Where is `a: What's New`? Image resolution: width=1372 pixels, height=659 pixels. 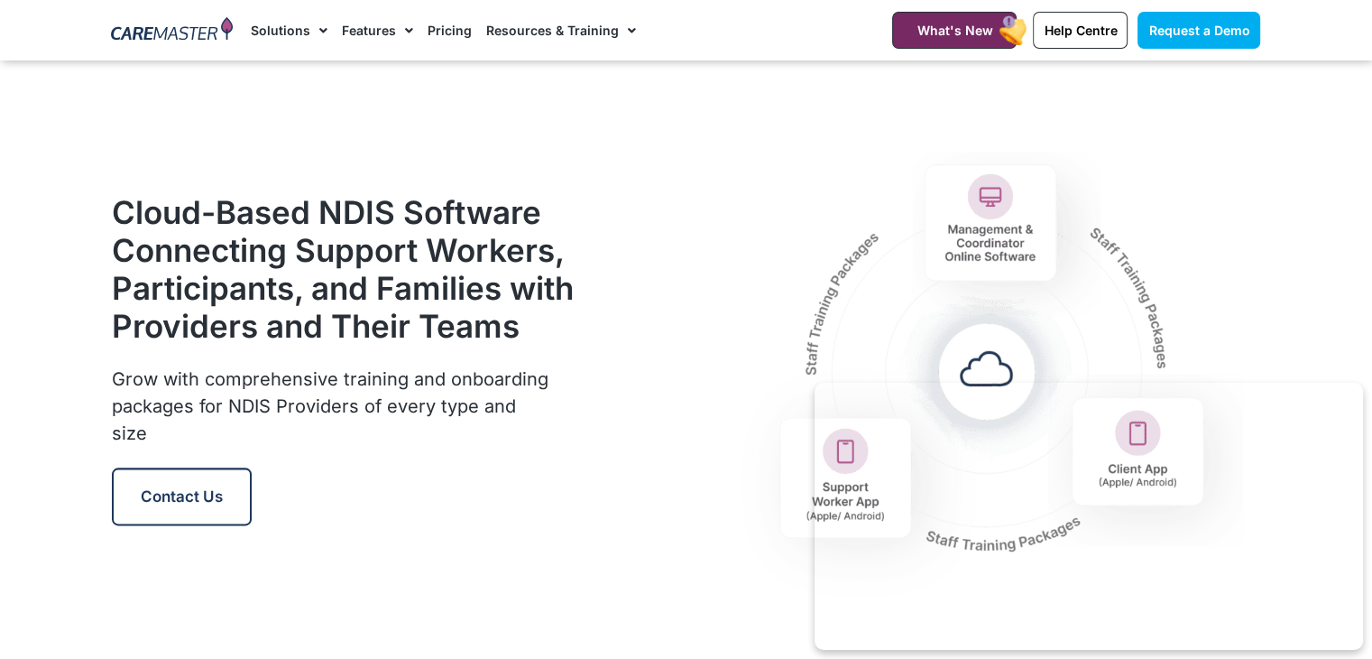
a: What's New is located at coordinates (955, 30).